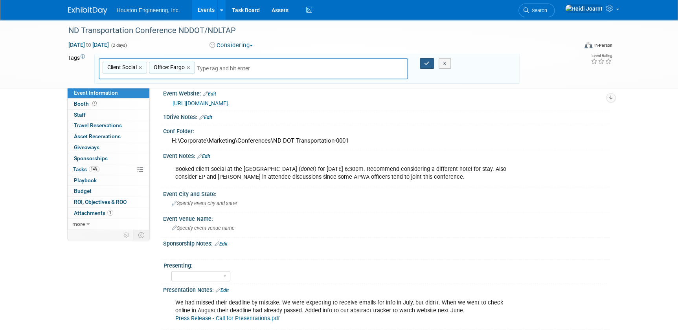  I want to click on div: Presenting:, so click(385, 265).